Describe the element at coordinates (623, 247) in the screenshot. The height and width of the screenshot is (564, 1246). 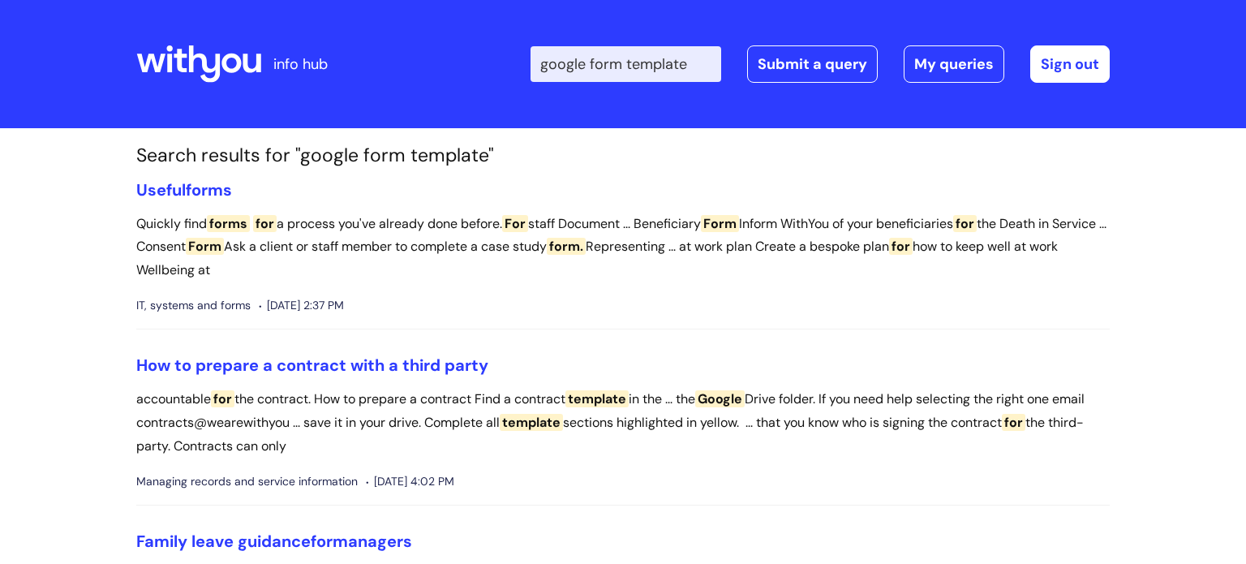
I see `p: Quickly find a process you've already done before. staff Document ... Beneficiary Inform WithYou ...` at that location.